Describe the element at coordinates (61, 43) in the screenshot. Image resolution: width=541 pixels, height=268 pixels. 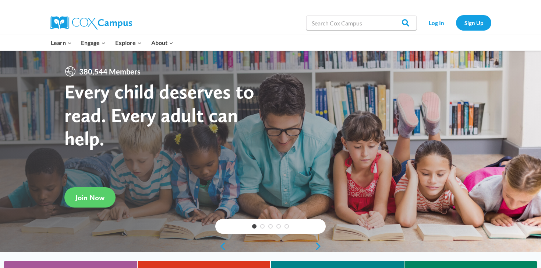
I see `span: Learn` at that location.